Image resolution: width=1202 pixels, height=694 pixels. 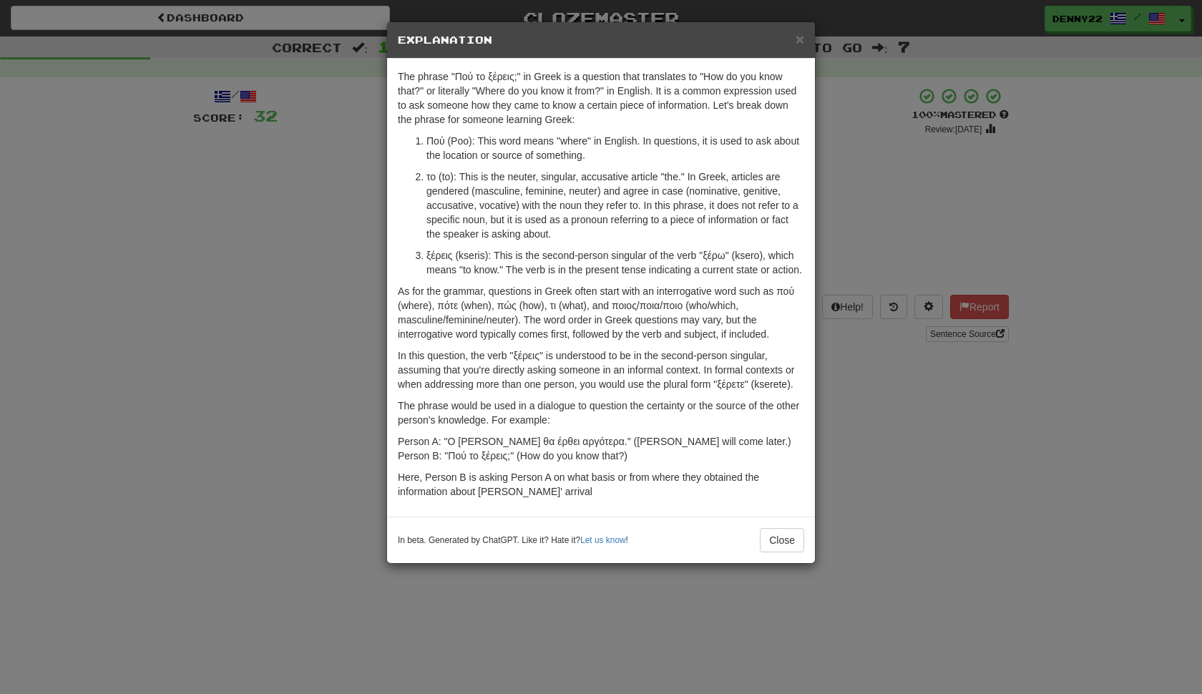 I want to click on p: In this question, the verb "ξέρεις" is understood to be in the second-person singular, assuming t..., so click(x=601, y=370).